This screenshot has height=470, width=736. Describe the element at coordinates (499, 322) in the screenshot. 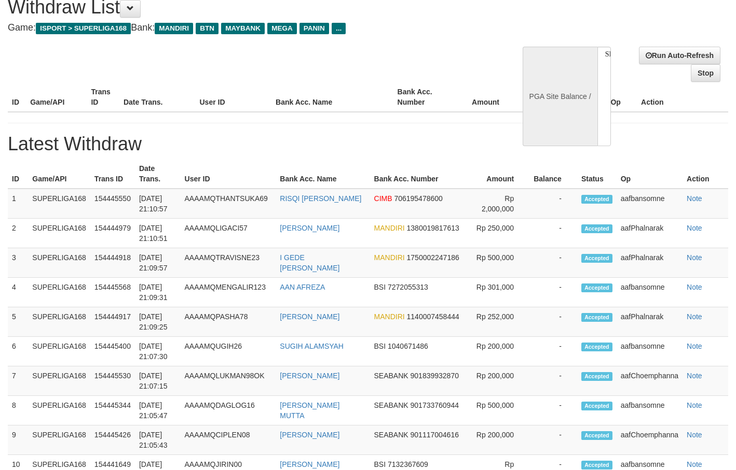

I see `td: Rp 252,000` at that location.